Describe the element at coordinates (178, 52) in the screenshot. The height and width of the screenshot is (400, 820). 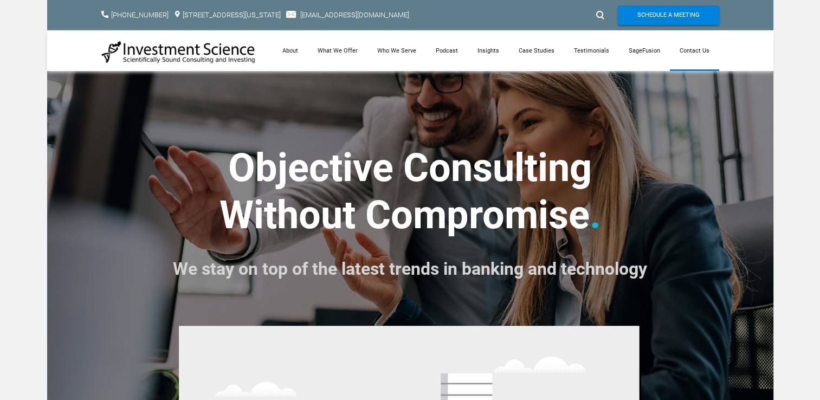
I see `img: Investment Science | NYC Consulting Services` at that location.